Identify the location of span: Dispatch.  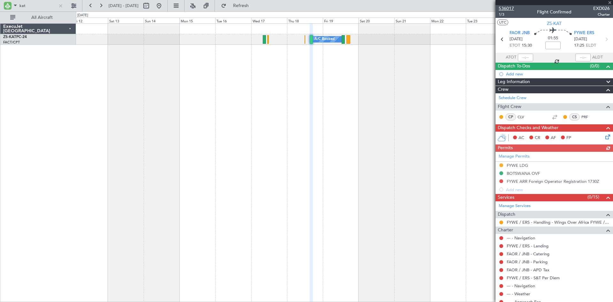
(506, 214).